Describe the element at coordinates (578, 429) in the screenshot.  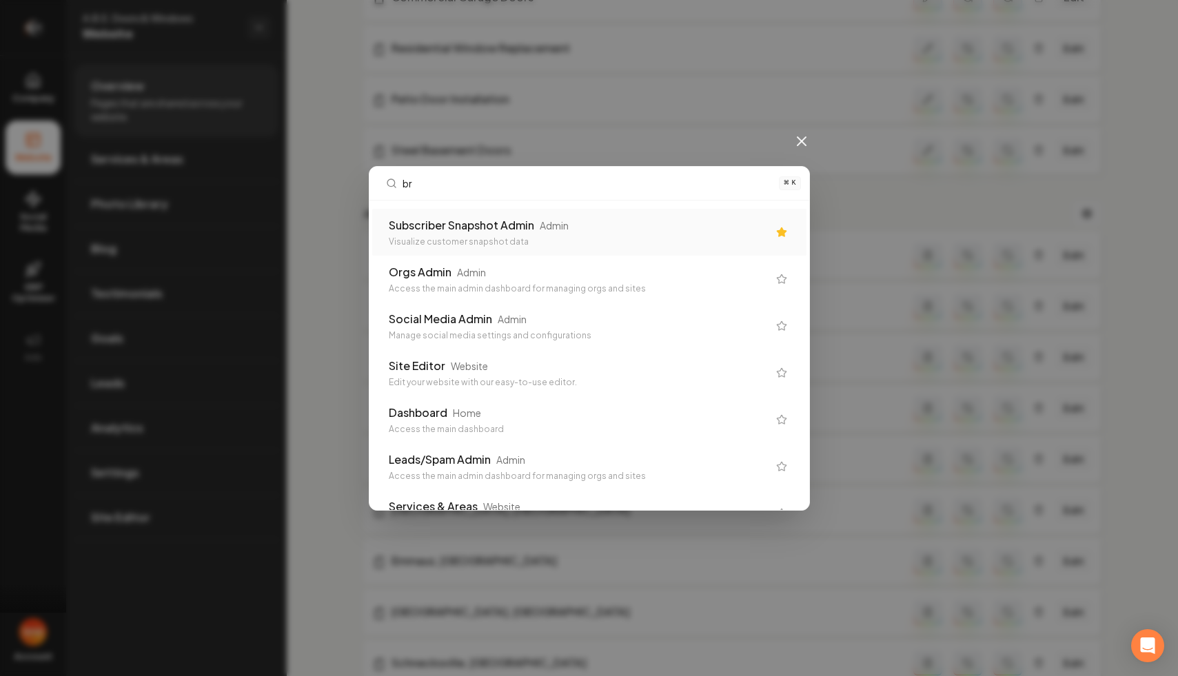
I see `div: Access the main dashboard` at that location.